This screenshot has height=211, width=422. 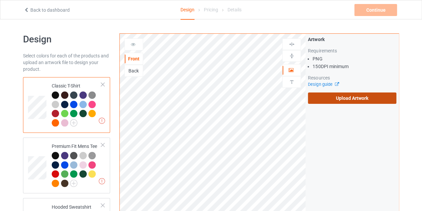 What do you see at coordinates (47, 10) in the screenshot?
I see `a: Back to dashboard` at bounding box center [47, 10].